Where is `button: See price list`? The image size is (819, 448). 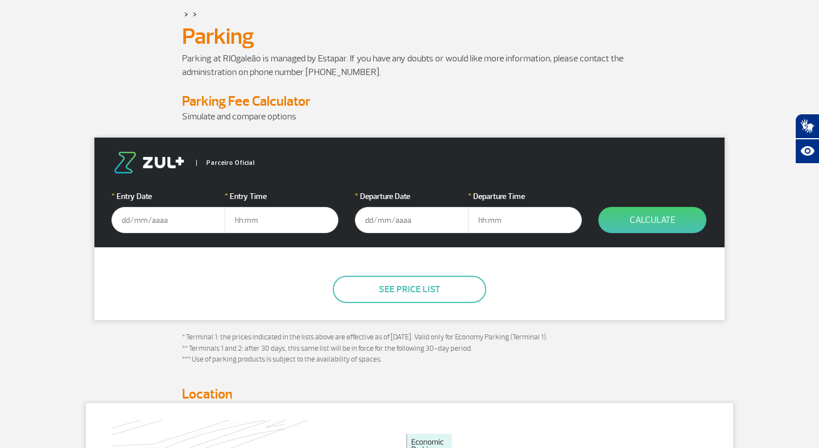 button: See price list is located at coordinates (410, 290).